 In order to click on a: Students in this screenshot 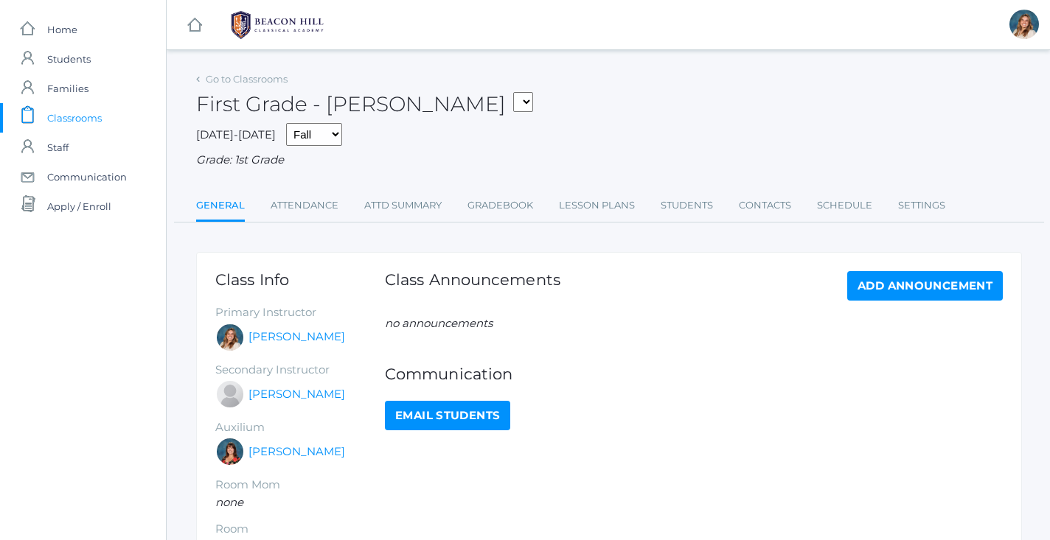, I will do `click(686, 206)`.